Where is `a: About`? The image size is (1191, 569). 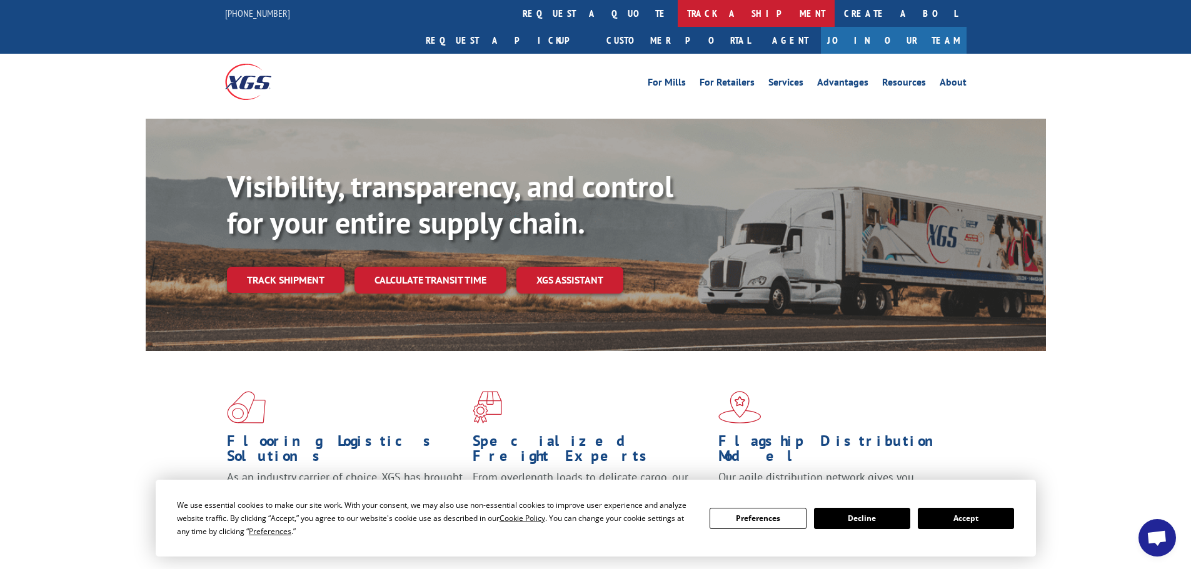
a: About is located at coordinates (953, 84).